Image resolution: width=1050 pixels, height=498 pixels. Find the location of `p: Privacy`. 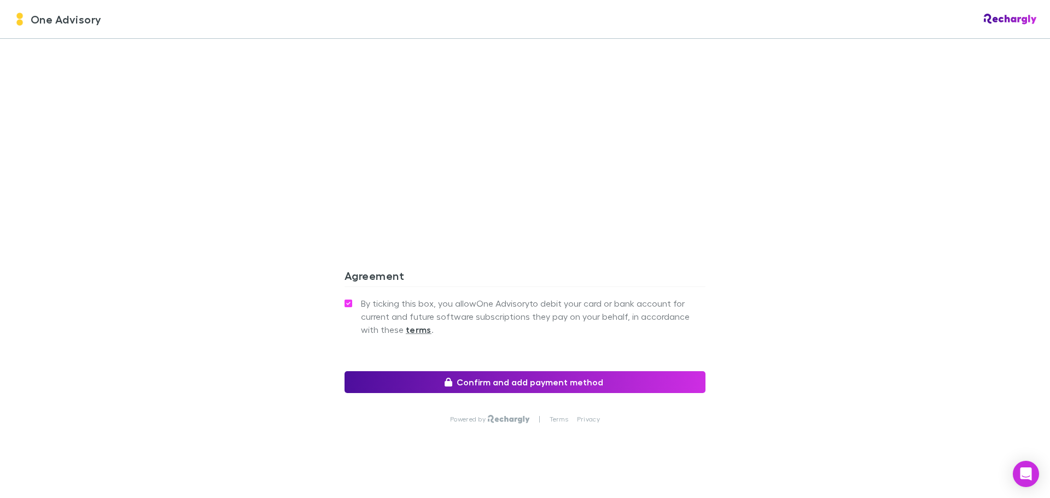

p: Privacy is located at coordinates (588, 419).